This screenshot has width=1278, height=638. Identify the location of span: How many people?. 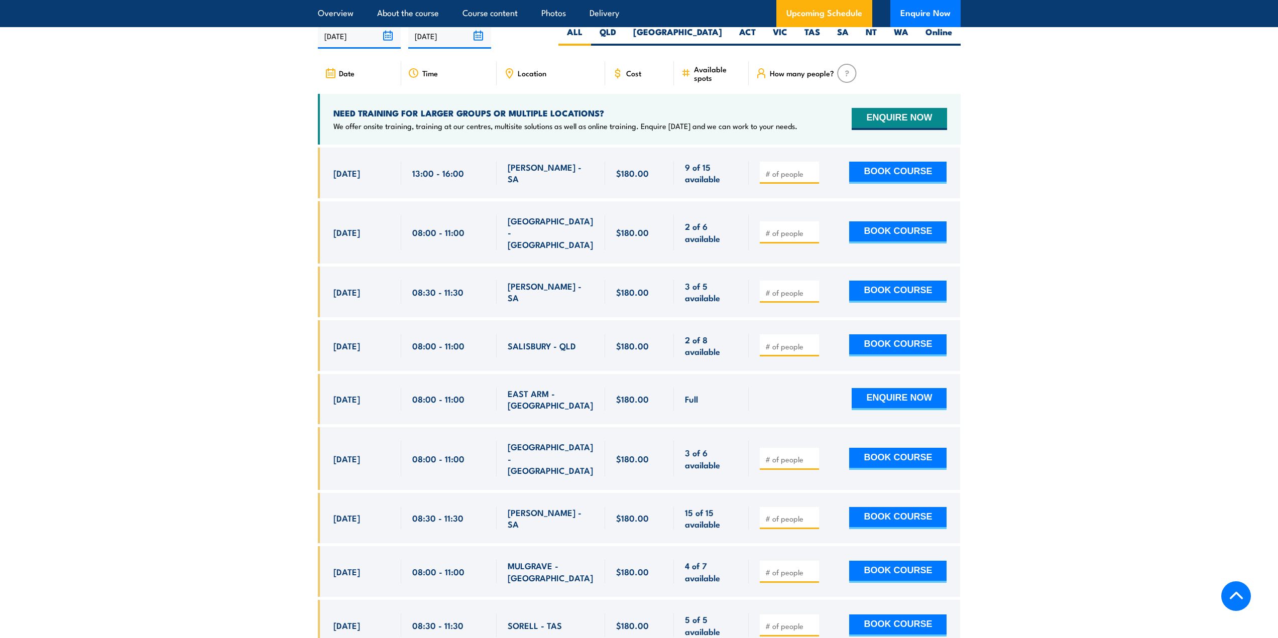
(802, 73).